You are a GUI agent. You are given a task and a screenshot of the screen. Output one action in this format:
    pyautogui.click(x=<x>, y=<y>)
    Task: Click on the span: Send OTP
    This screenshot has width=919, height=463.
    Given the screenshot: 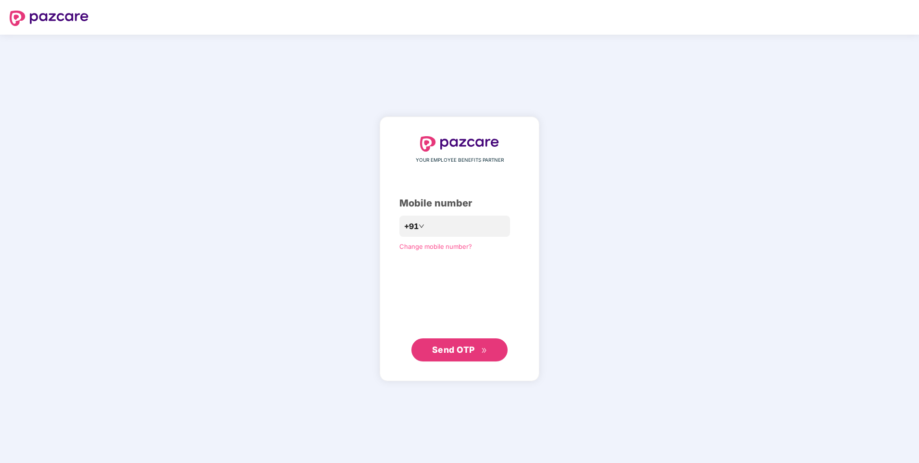 What is the action you would take?
    pyautogui.click(x=453, y=349)
    